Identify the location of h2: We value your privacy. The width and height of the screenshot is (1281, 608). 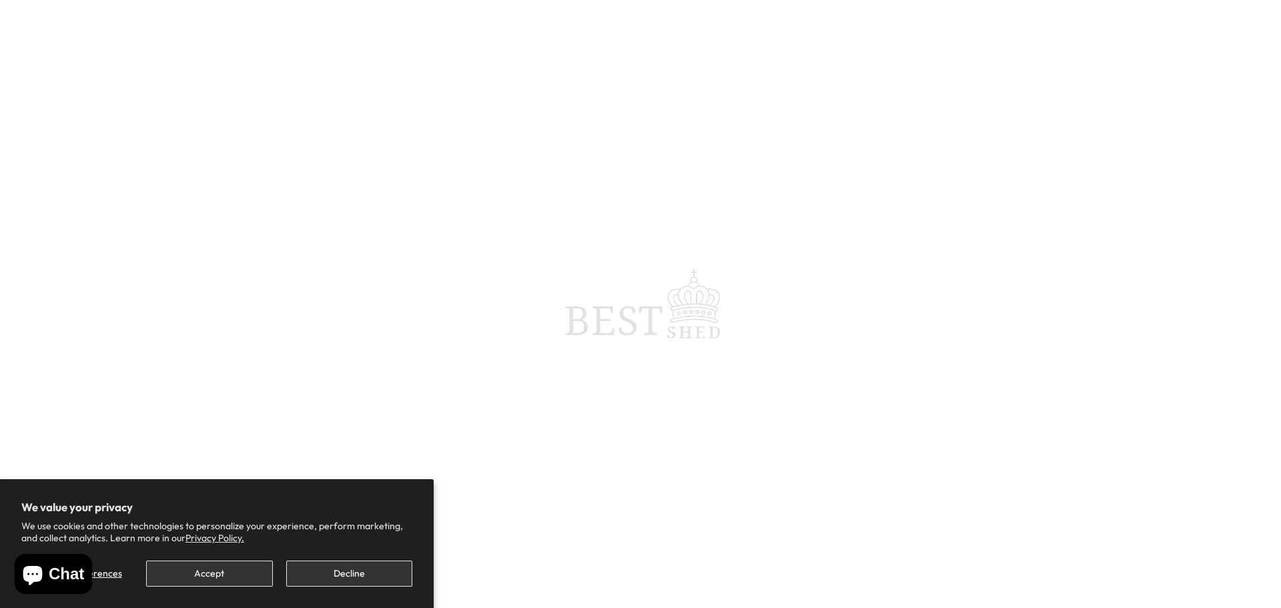
(217, 507).